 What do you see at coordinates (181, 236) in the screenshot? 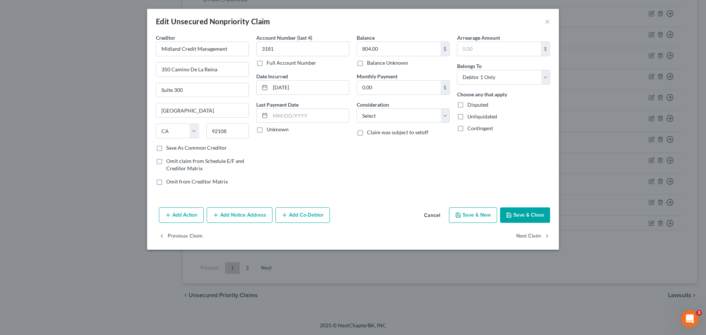
I see `button: Previous Claim` at bounding box center [181, 236].